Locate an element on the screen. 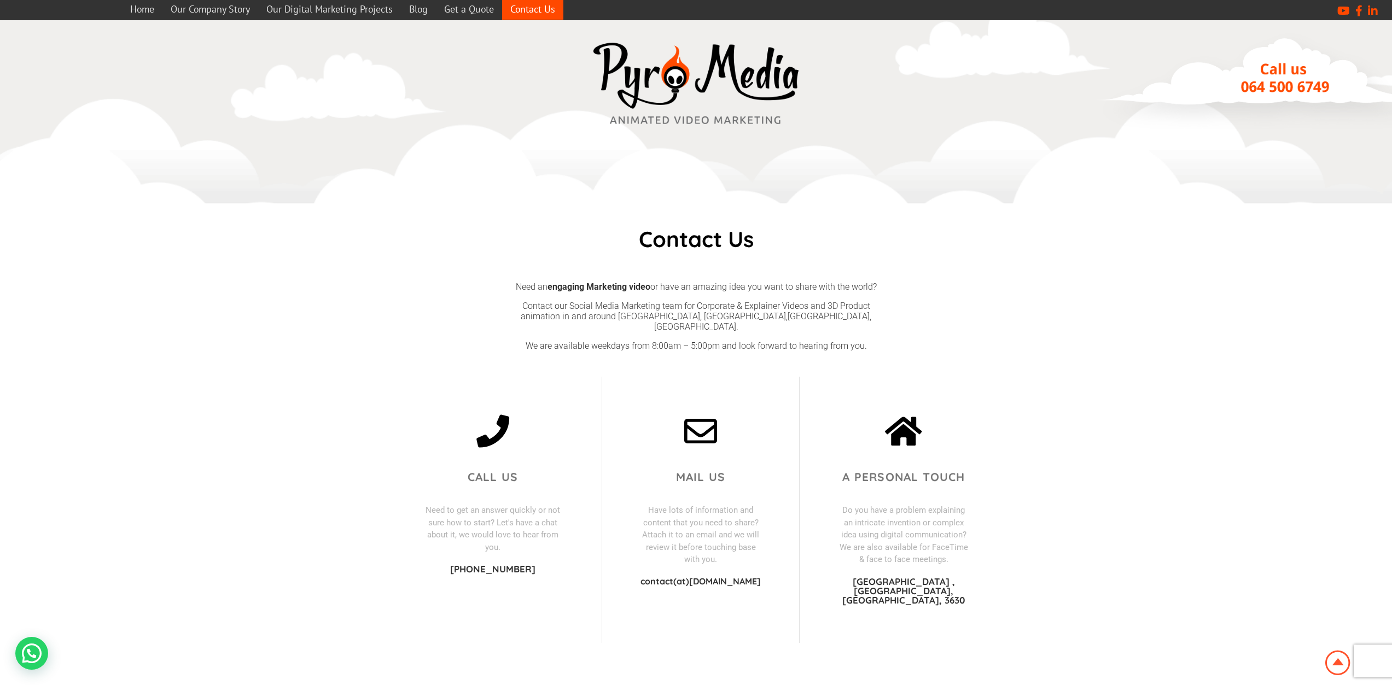  b: engaging Marketing video is located at coordinates (599, 287).